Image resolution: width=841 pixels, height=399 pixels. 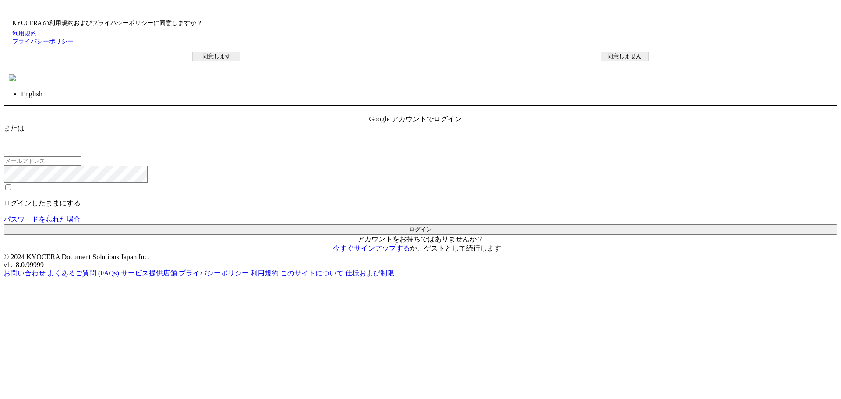 I want to click on a: English, so click(x=32, y=94).